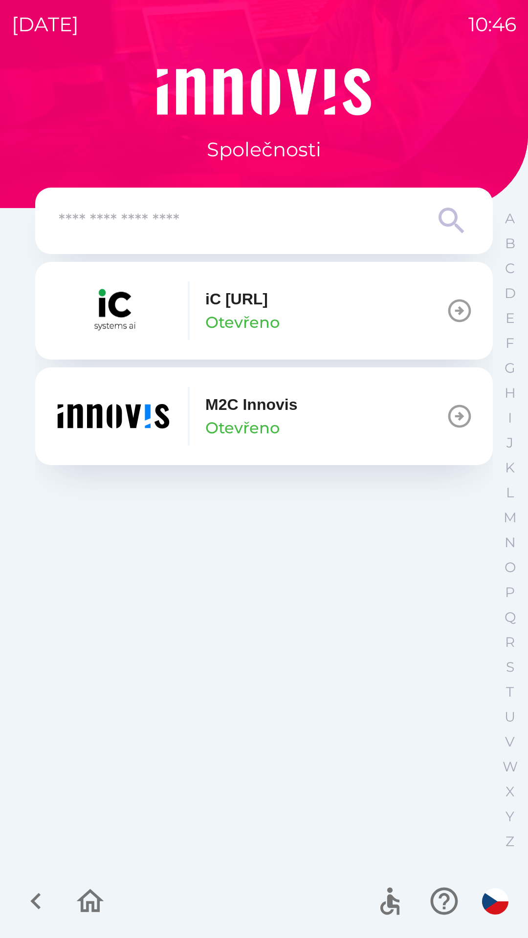  What do you see at coordinates (510, 393) in the screenshot?
I see `p: H` at bounding box center [510, 393].